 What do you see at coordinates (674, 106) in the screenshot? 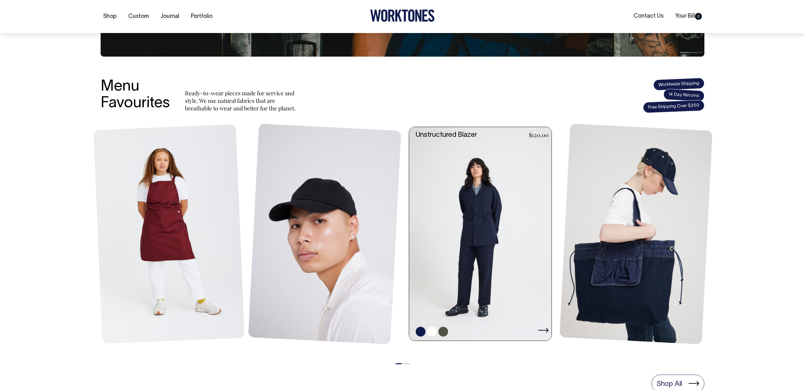
I see `span: Free Shipping Over $350` at bounding box center [674, 106].